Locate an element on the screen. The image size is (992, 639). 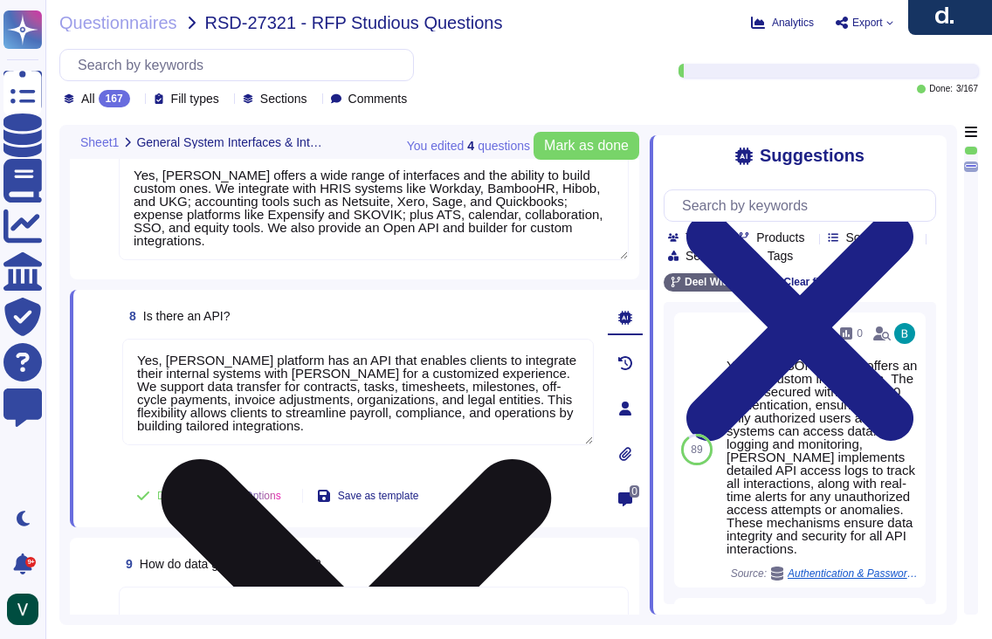
span: Source: is located at coordinates (825, 574).